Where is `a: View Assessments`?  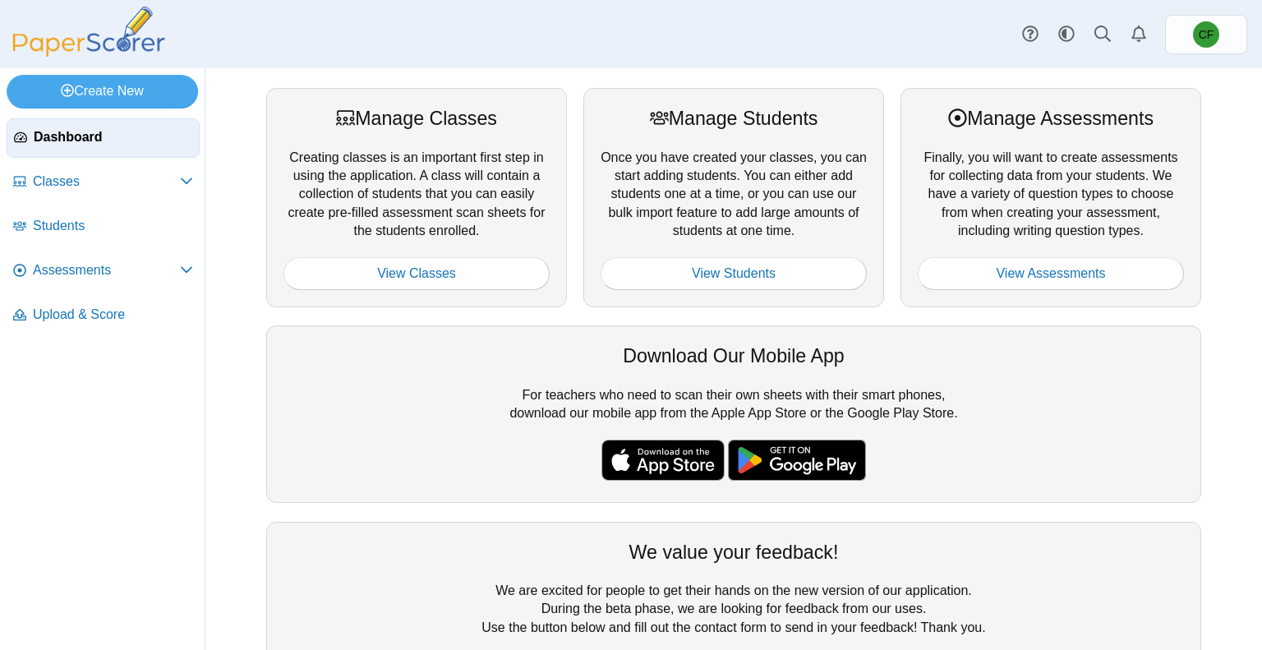 a: View Assessments is located at coordinates (1051, 274).